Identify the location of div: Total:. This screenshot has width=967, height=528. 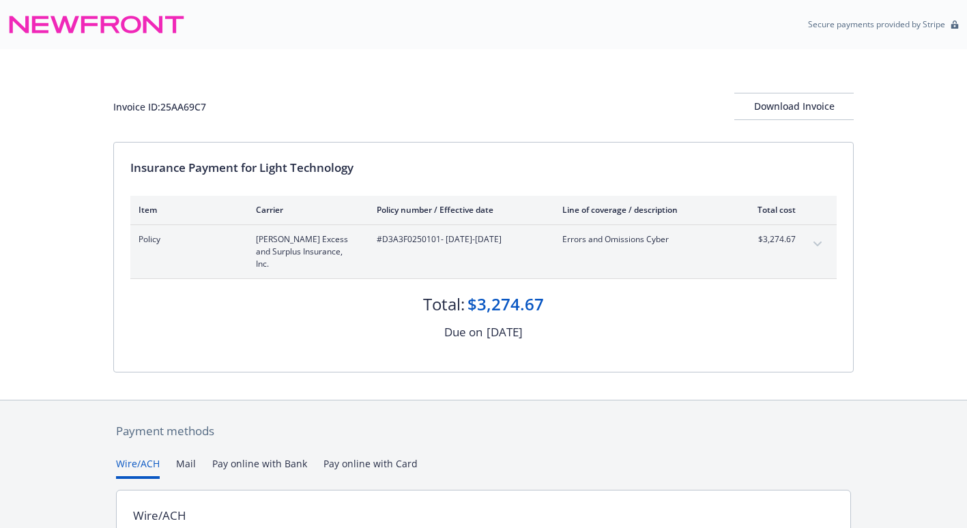
(443, 304).